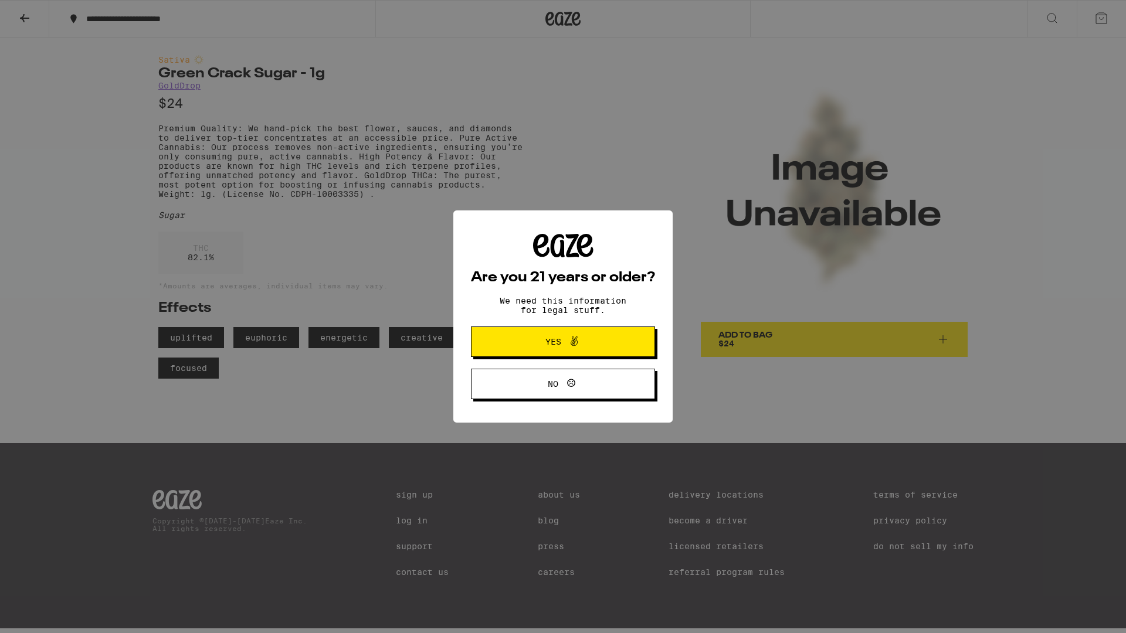  What do you see at coordinates (563, 342) in the screenshot?
I see `button: Yes` at bounding box center [563, 342].